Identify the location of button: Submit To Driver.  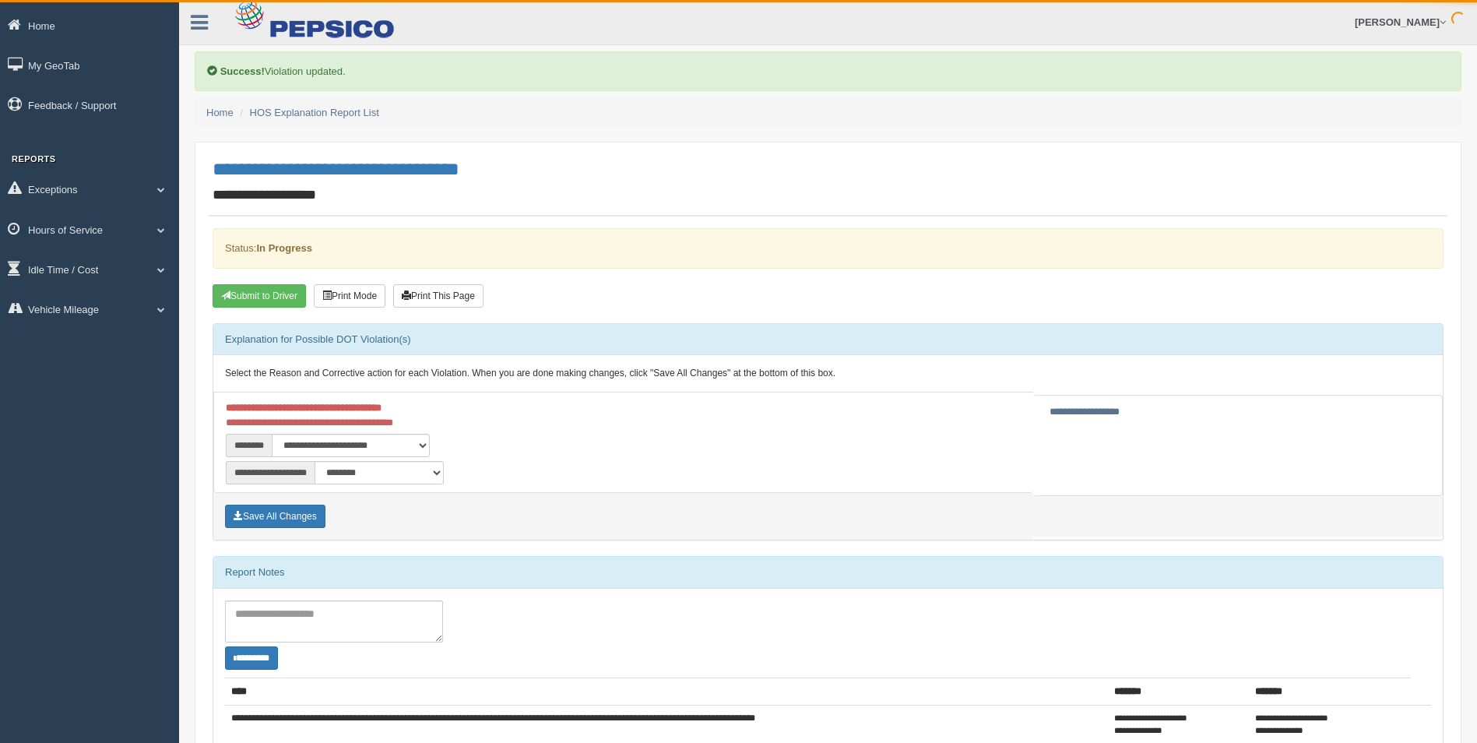
(259, 296).